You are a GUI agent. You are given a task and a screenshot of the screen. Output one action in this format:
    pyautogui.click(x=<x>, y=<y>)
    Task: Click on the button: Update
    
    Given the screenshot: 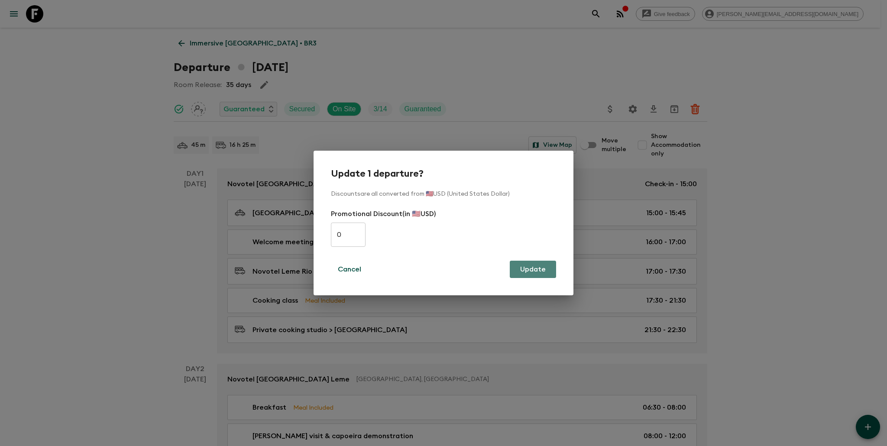 What is the action you would take?
    pyautogui.click(x=533, y=269)
    